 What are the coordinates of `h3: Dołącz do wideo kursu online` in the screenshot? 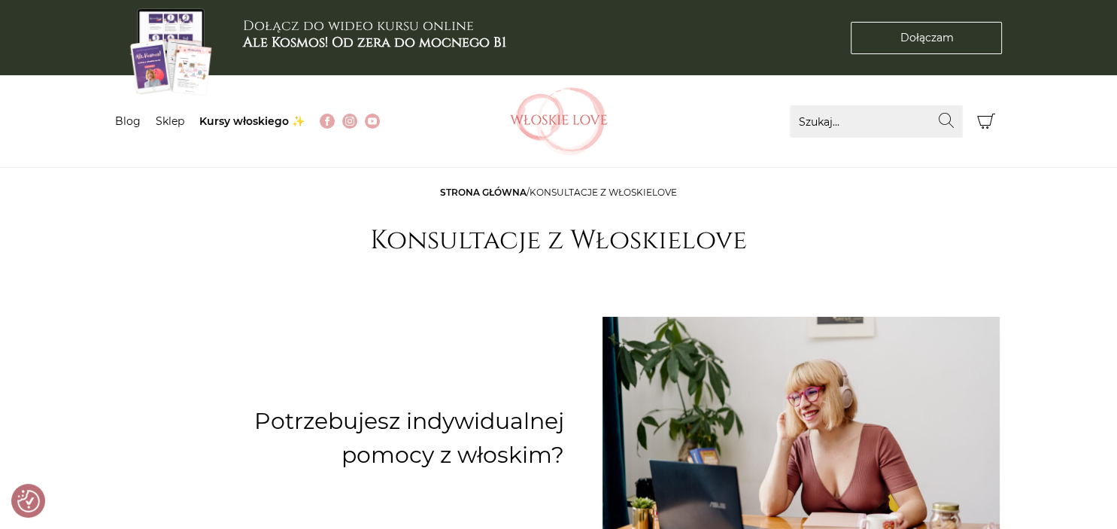 It's located at (375, 34).